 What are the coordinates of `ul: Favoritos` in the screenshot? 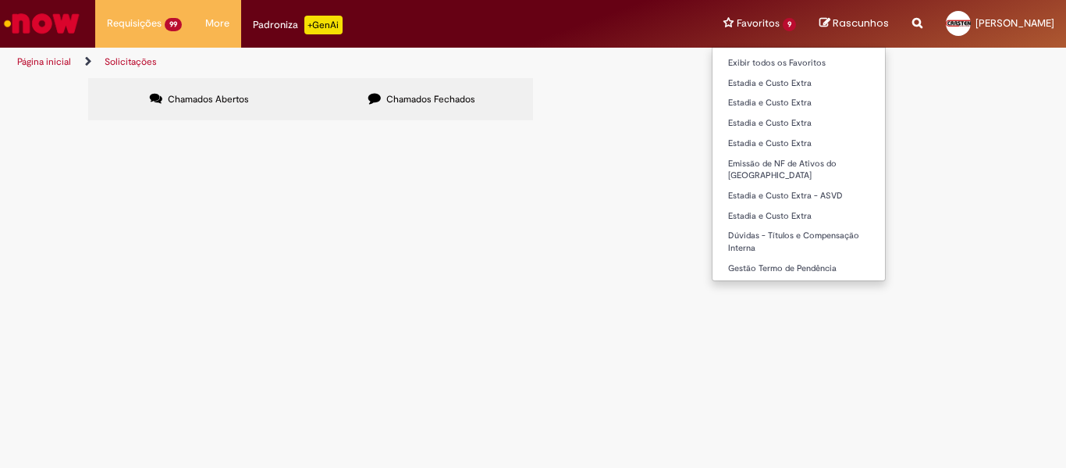 It's located at (798, 164).